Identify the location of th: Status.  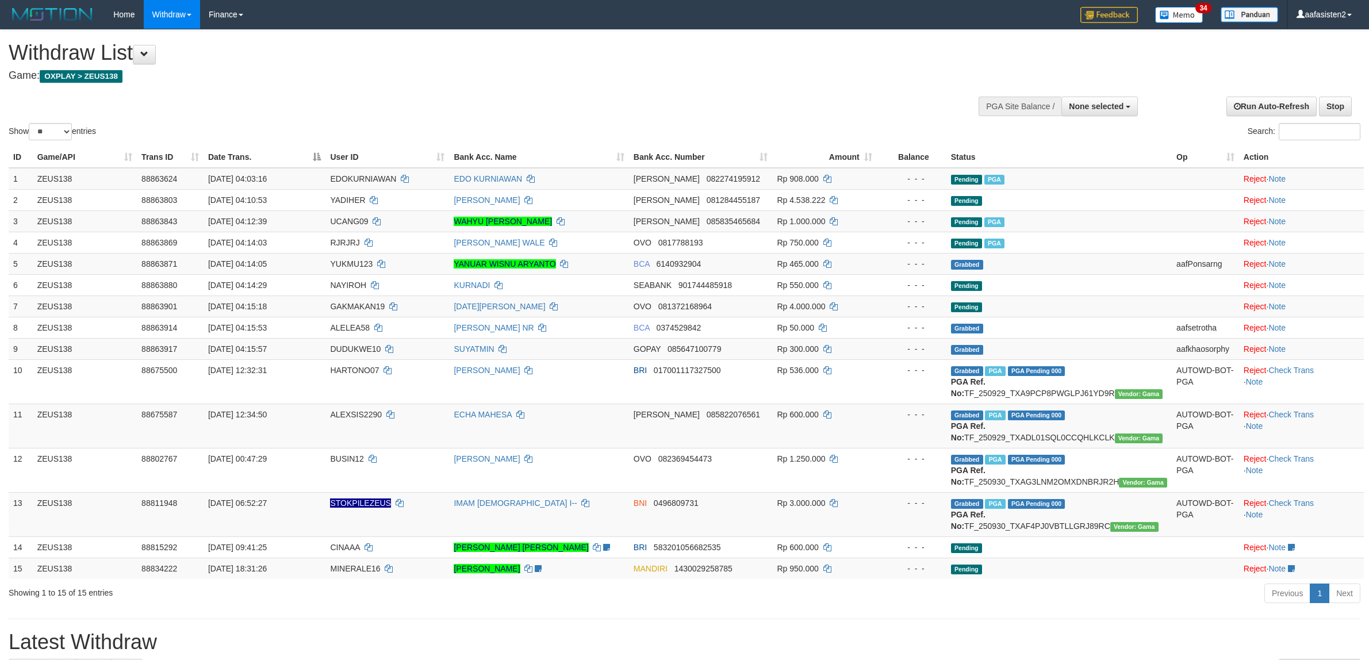
(1059, 157).